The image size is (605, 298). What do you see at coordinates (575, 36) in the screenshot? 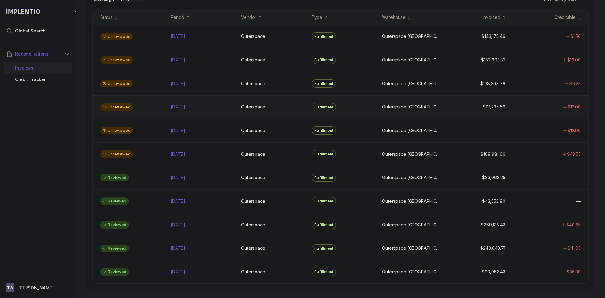
I see `p: $1.50` at bounding box center [575, 36].